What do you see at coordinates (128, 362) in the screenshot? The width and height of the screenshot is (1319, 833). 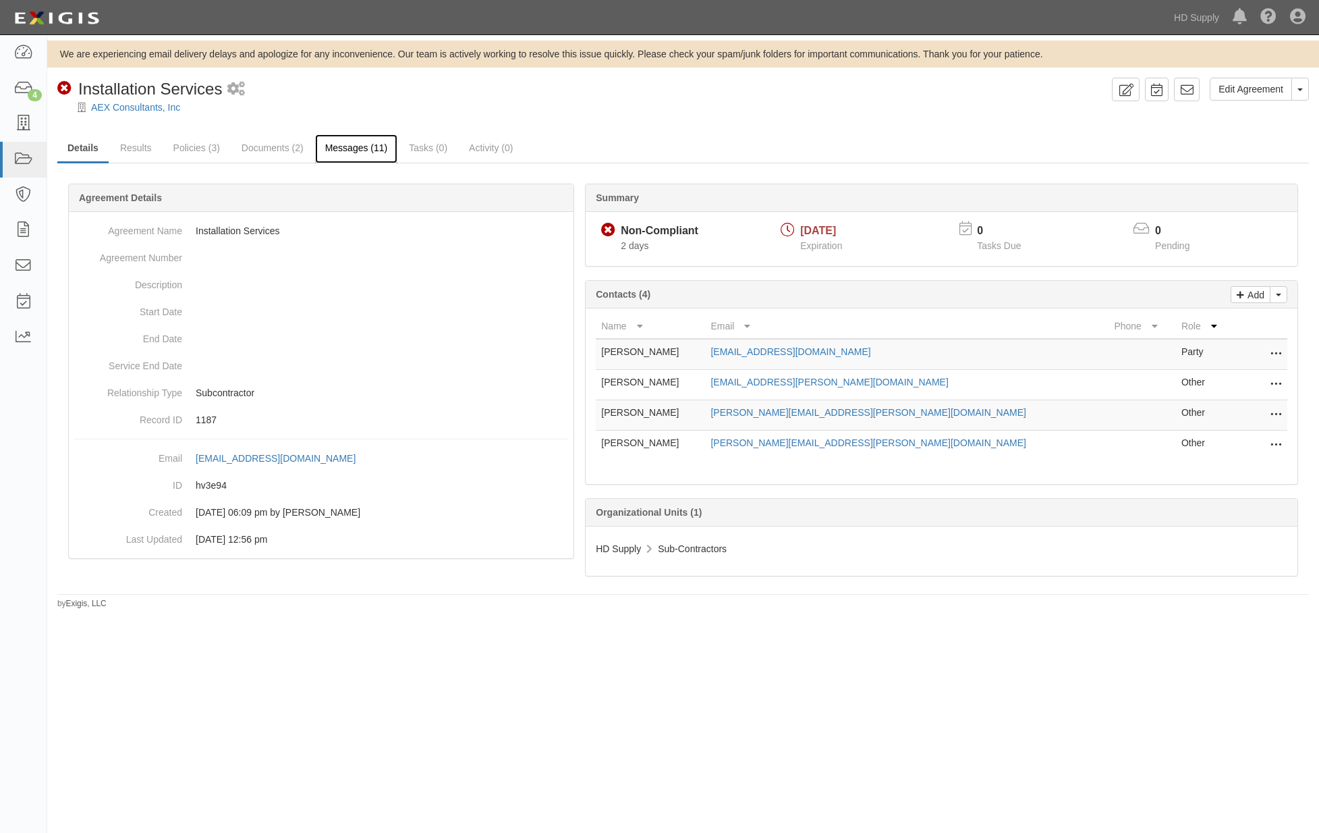 I see `dt: Service End Date` at bounding box center [128, 362].